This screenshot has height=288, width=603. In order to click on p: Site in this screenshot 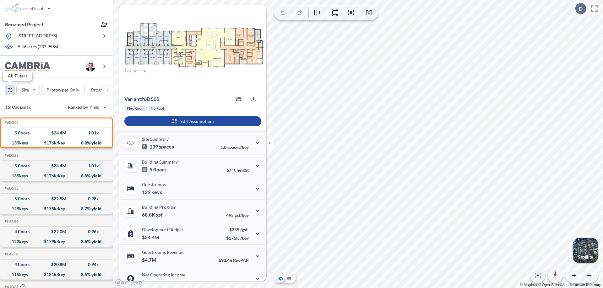, I will do `click(25, 90)`.